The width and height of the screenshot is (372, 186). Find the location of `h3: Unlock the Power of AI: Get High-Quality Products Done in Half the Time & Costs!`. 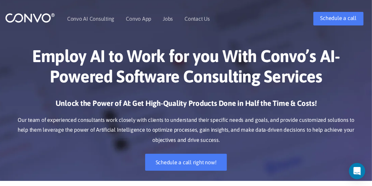

h3: Unlock the Power of AI: Get High-Quality Products Done in Half the Time & Costs! is located at coordinates (186, 106).